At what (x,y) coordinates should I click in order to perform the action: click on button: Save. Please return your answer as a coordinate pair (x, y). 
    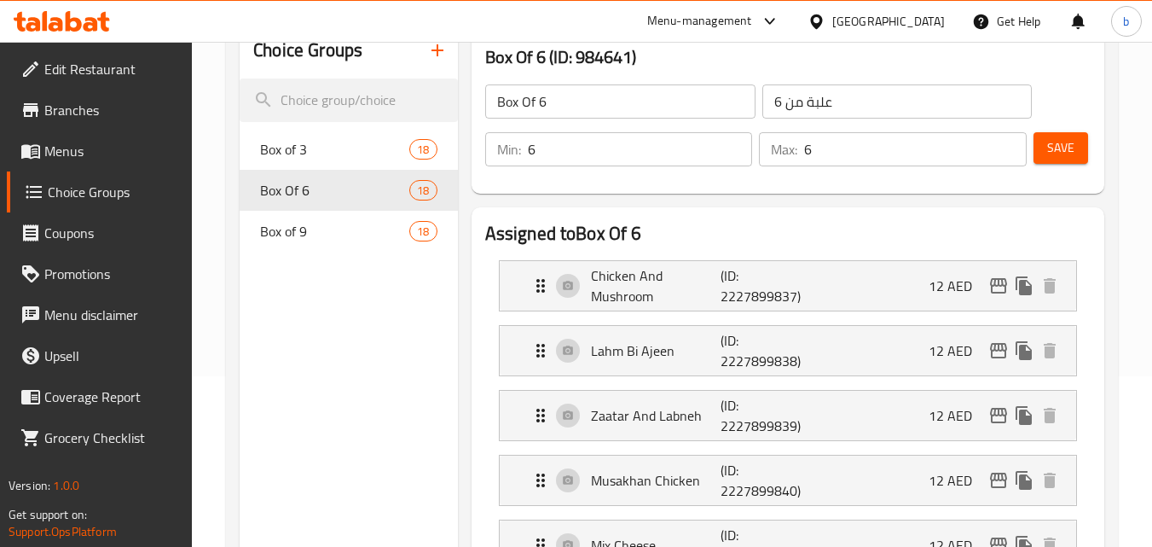
    Looking at the image, I should click on (1061, 148).